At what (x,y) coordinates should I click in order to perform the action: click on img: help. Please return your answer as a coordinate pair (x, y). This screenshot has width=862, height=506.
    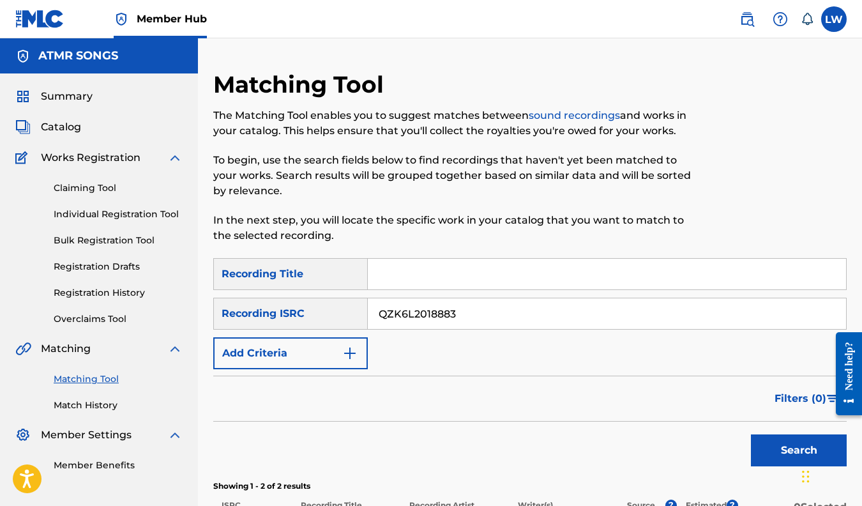
    Looking at the image, I should click on (780, 19).